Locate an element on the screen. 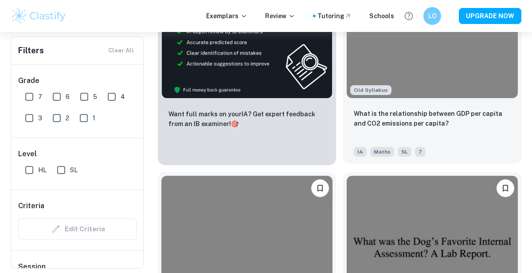  p: Review is located at coordinates (280, 16).